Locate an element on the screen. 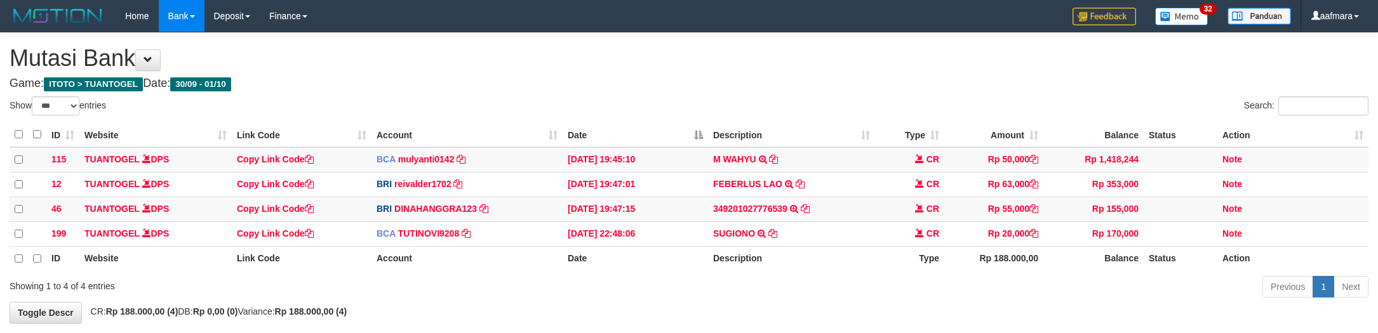  img: MOTION_logo.png is located at coordinates (58, 16).